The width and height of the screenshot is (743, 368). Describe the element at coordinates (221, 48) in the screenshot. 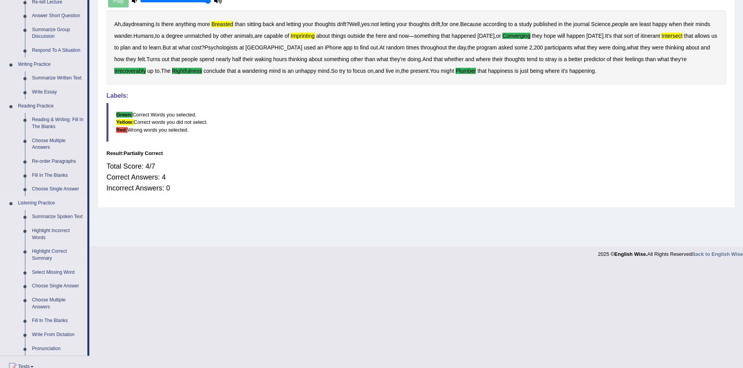

I see `b: Psychologists` at that location.